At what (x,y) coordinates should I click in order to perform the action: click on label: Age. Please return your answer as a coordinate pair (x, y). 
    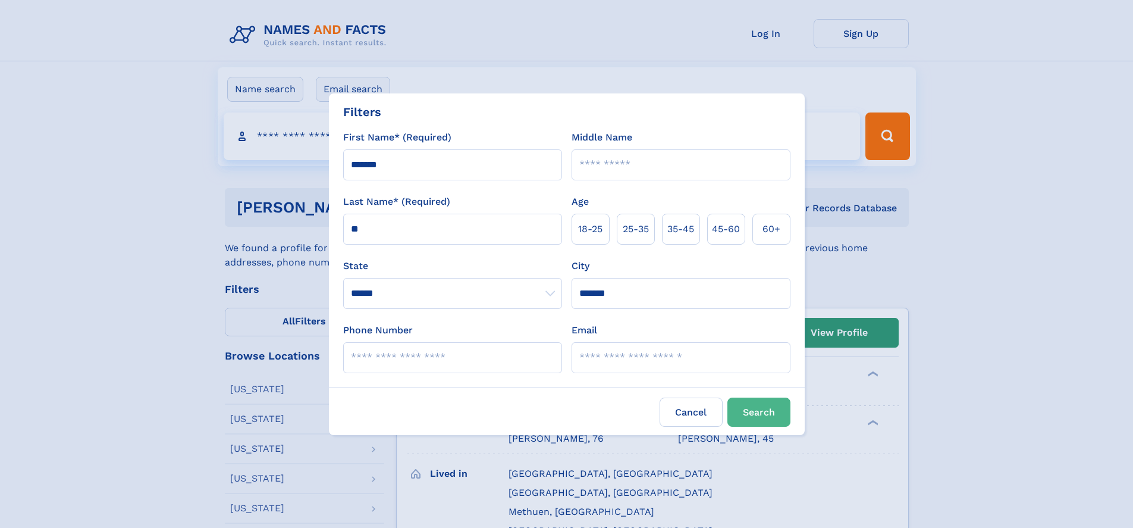
    Looking at the image, I should click on (580, 202).